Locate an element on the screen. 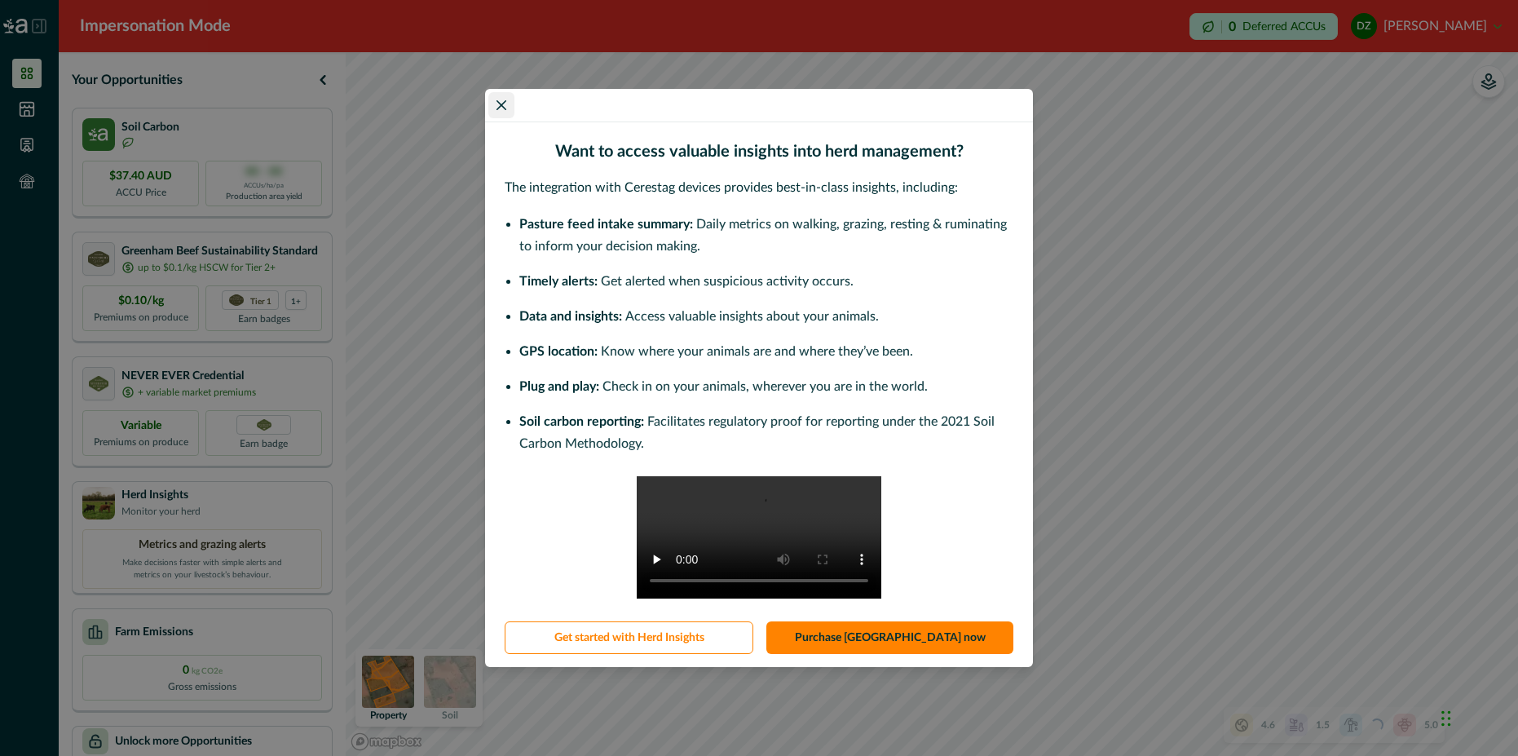 This screenshot has width=1518, height=756. span: Access valuable insights about your animals. is located at coordinates (751, 316).